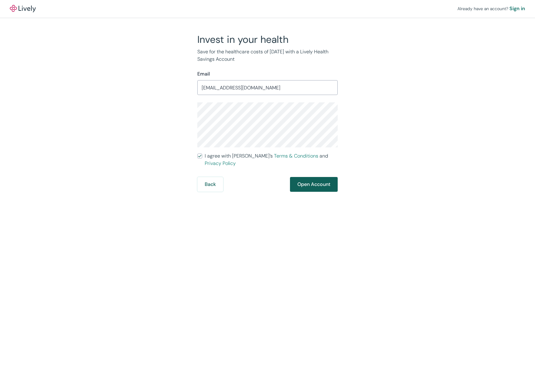 The height and width of the screenshot is (370, 535). I want to click on div: Already have an account?, so click(491, 9).